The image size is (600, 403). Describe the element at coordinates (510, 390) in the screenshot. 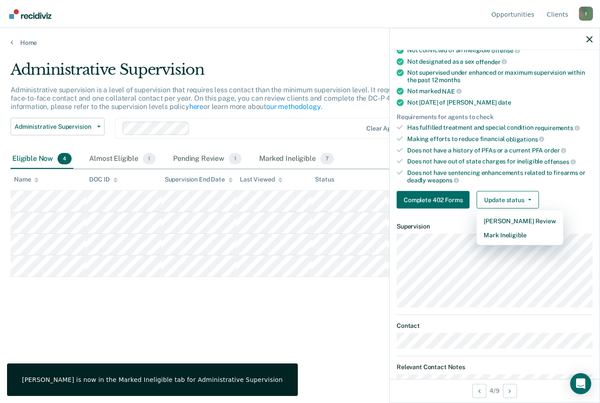

I see `button: Next Opportunity` at that location.